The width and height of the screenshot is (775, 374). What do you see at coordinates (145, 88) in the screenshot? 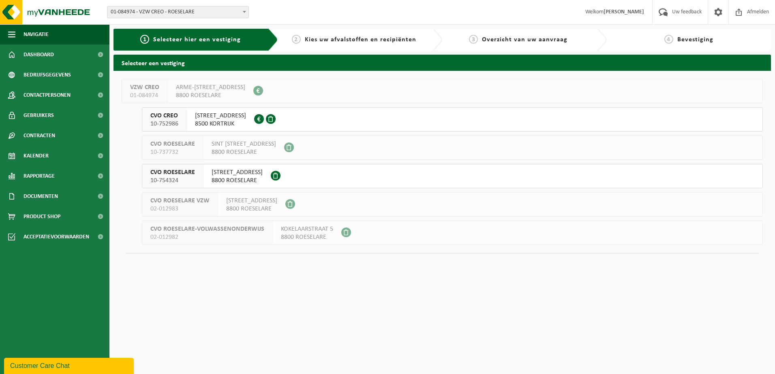
I see `span: VZW CREO` at bounding box center [145, 88].